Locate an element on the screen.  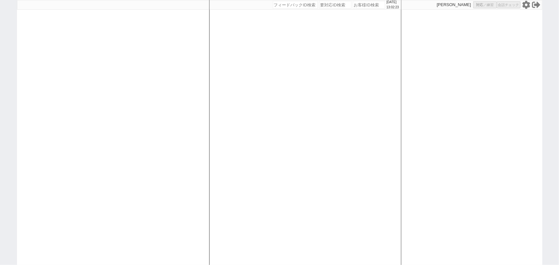
input: フィードバックID検索 is located at coordinates (295, 5).